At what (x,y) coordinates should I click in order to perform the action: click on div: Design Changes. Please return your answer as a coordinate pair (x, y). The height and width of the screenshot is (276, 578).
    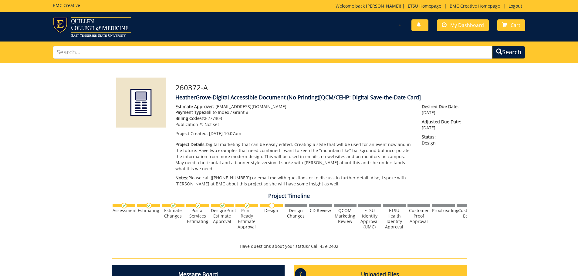
    Looking at the image, I should click on (296, 214).